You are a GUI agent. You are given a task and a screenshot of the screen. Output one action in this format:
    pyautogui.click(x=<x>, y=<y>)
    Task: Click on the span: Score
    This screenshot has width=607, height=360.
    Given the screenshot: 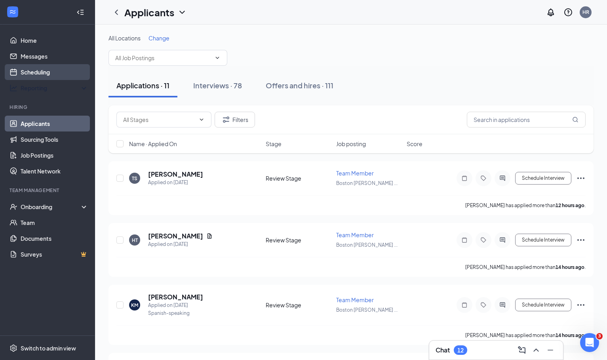 What is the action you would take?
    pyautogui.click(x=415, y=144)
    